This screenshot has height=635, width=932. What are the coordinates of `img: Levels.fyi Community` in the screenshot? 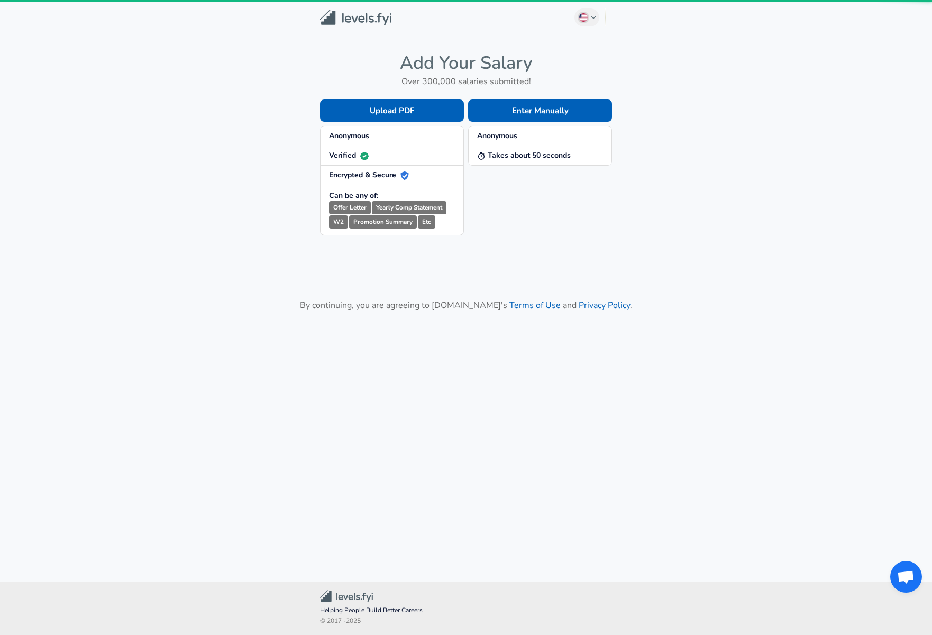 It's located at (347, 596).